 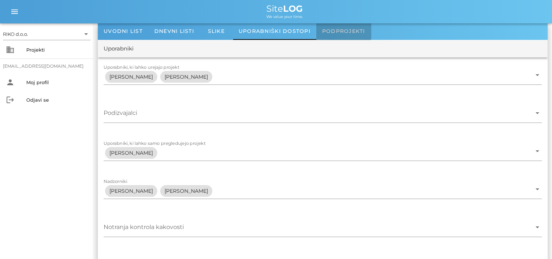 What do you see at coordinates (217, 31) in the screenshot?
I see `span: Slike` at bounding box center [217, 31].